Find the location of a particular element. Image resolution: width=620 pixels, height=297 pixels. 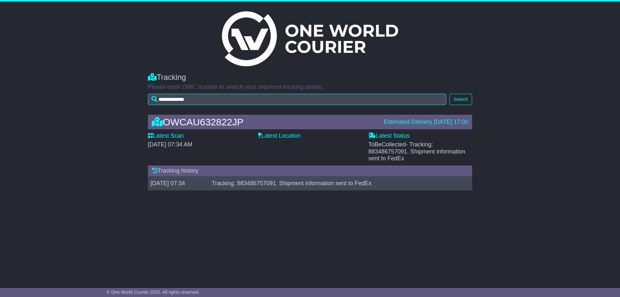

div: Tracking history is located at coordinates (310, 171).